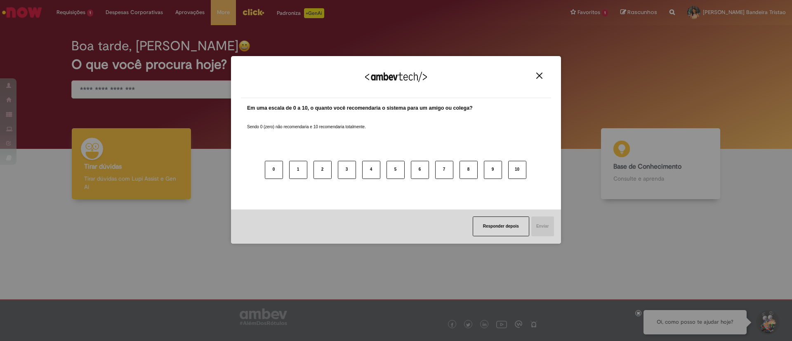 Image resolution: width=792 pixels, height=341 pixels. I want to click on img: Close, so click(539, 75).